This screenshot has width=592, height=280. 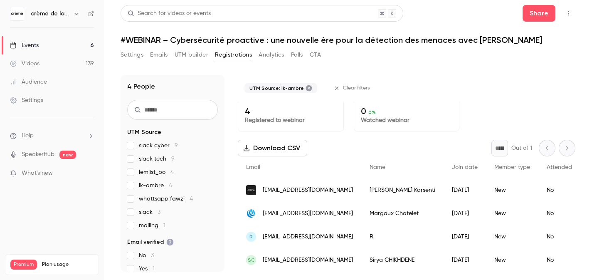 What do you see at coordinates (539, 13) in the screenshot?
I see `button: Share` at bounding box center [539, 13].